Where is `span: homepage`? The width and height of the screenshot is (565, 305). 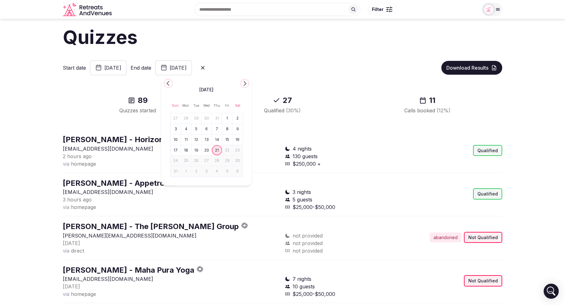 span: homepage is located at coordinates (84, 294).